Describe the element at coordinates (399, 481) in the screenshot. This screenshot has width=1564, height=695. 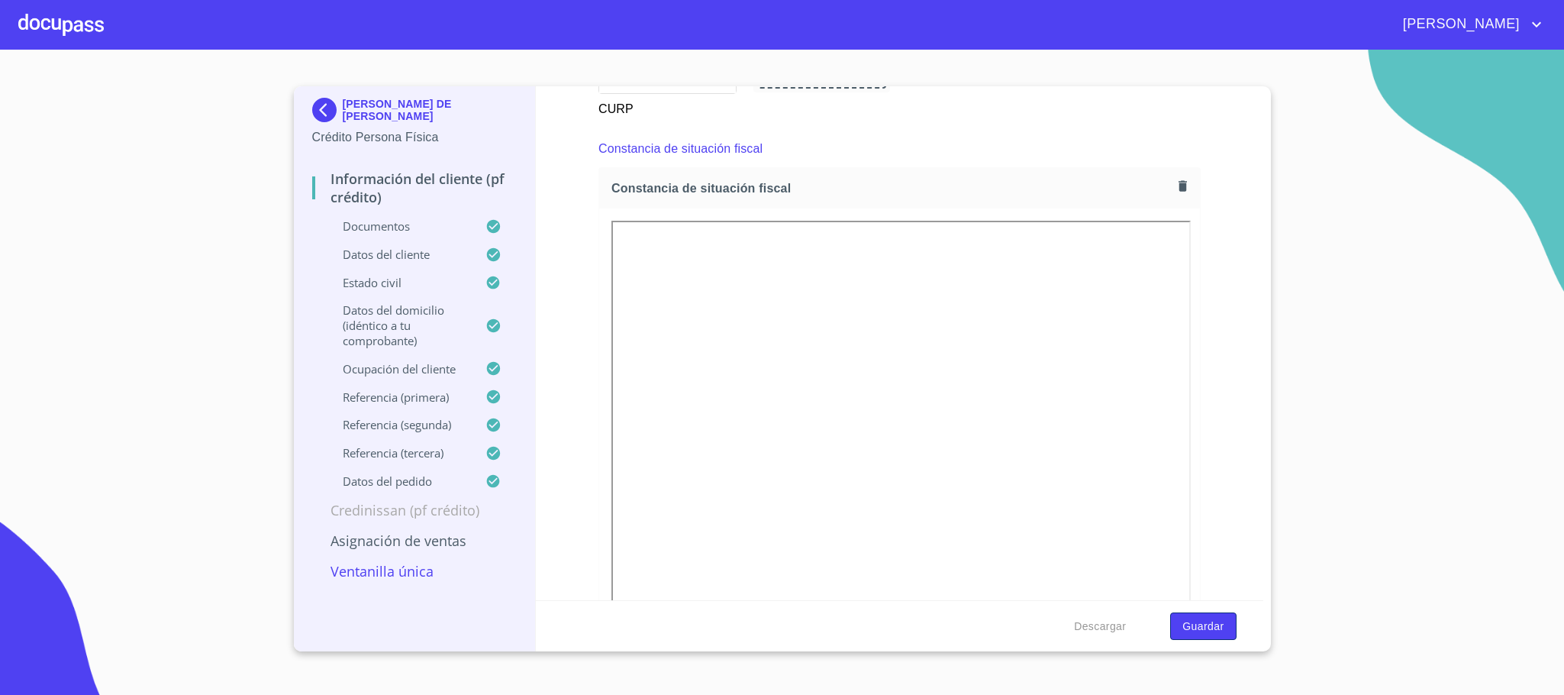
I see `p: Datos del pedido` at that location.